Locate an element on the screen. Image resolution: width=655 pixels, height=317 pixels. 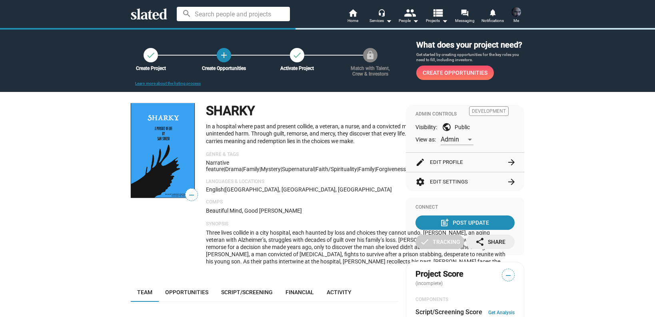
button: Tracking is located at coordinates (440, 242).